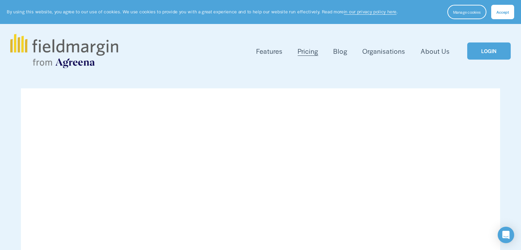  I want to click on span: Accept, so click(503, 12).